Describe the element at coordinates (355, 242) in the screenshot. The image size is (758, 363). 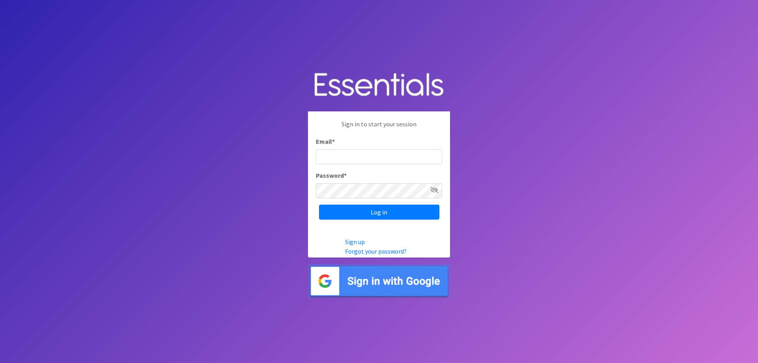
I see `a: Sign up` at that location.